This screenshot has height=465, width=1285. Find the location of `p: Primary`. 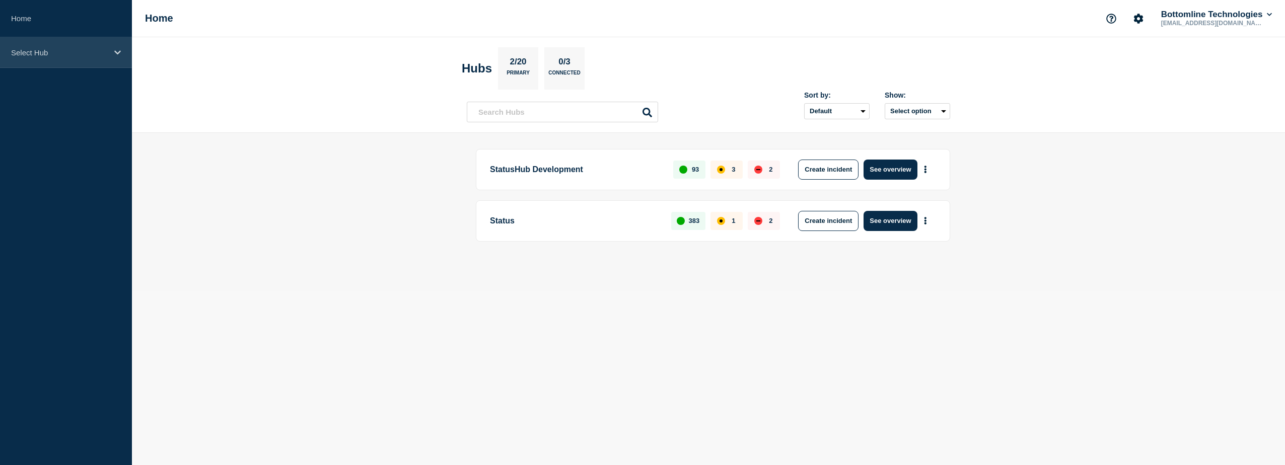

p: Primary is located at coordinates (518, 75).